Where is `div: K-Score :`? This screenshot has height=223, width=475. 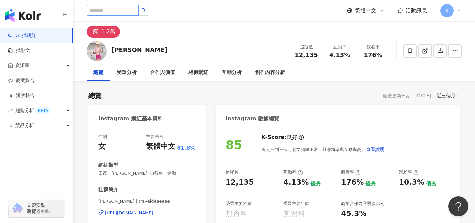 div: K-Score : is located at coordinates (283, 137).